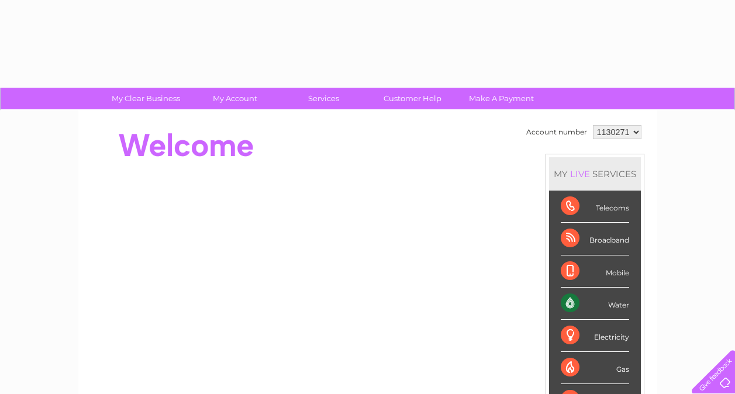 The image size is (735, 394). What do you see at coordinates (595, 271) in the screenshot?
I see `div: Mobile` at bounding box center [595, 271].